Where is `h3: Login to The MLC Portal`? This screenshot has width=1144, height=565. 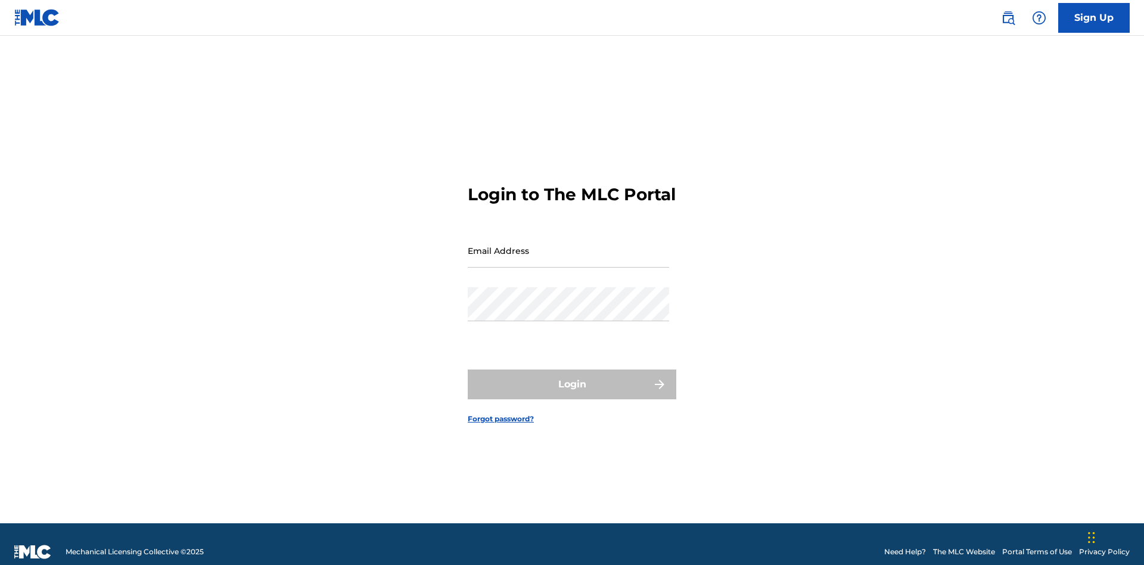
h3: Login to The MLC Portal is located at coordinates (571, 194).